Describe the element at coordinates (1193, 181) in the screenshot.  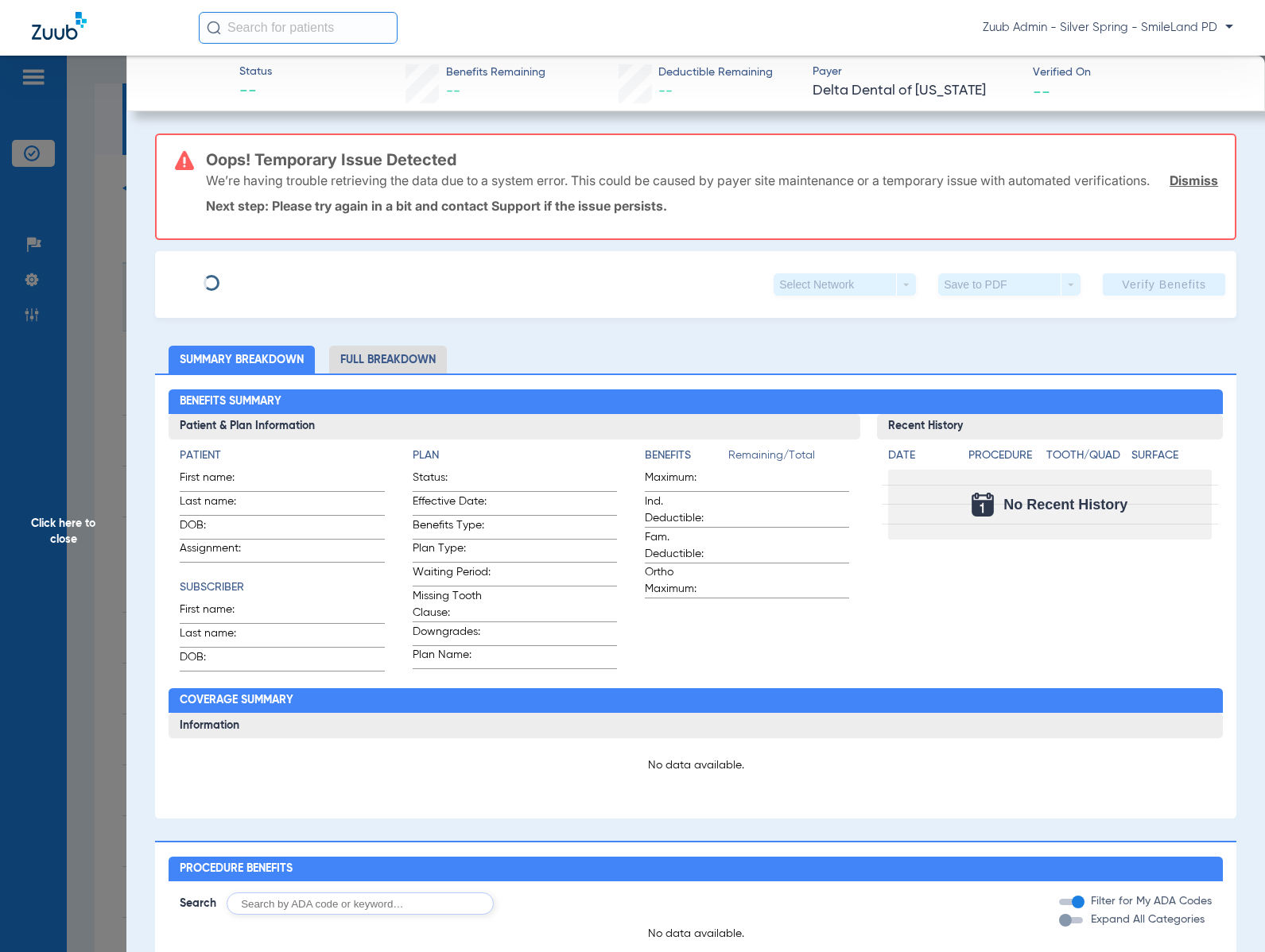
I see `a: Dismiss` at that location.